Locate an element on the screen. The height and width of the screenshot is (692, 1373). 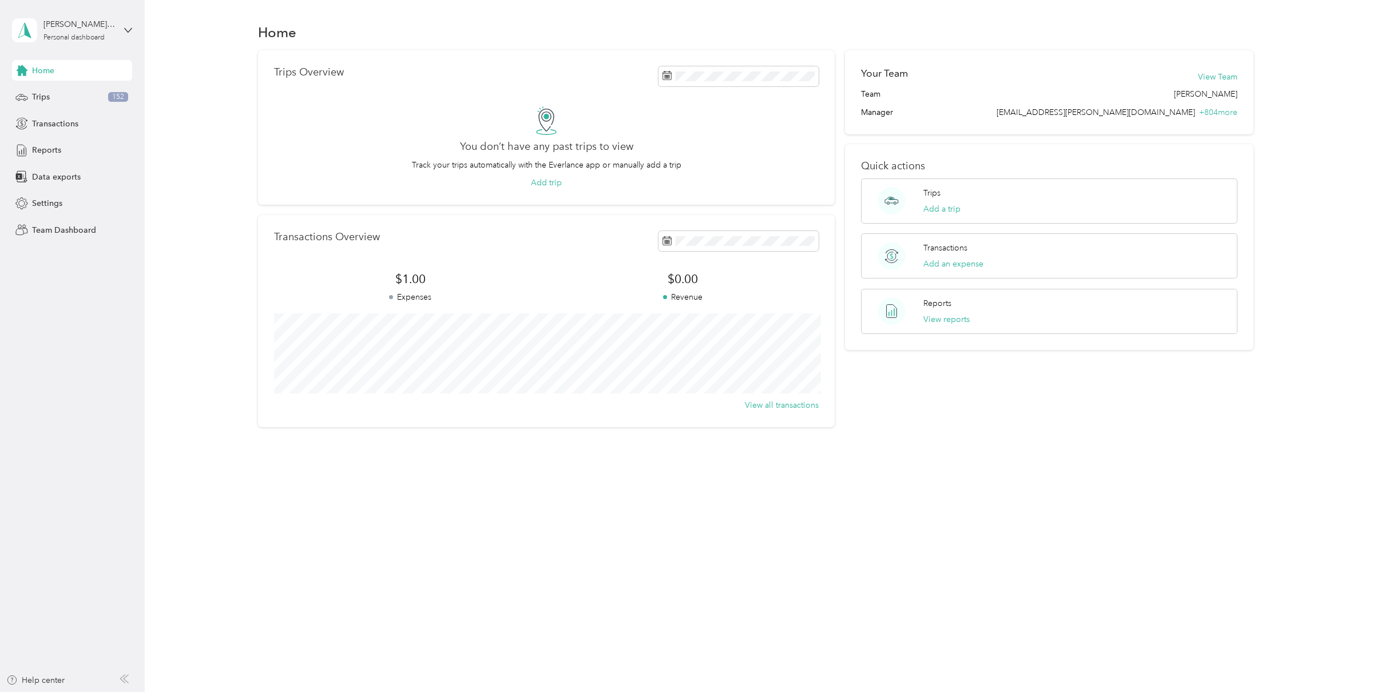
button: View reports is located at coordinates (946, 319).